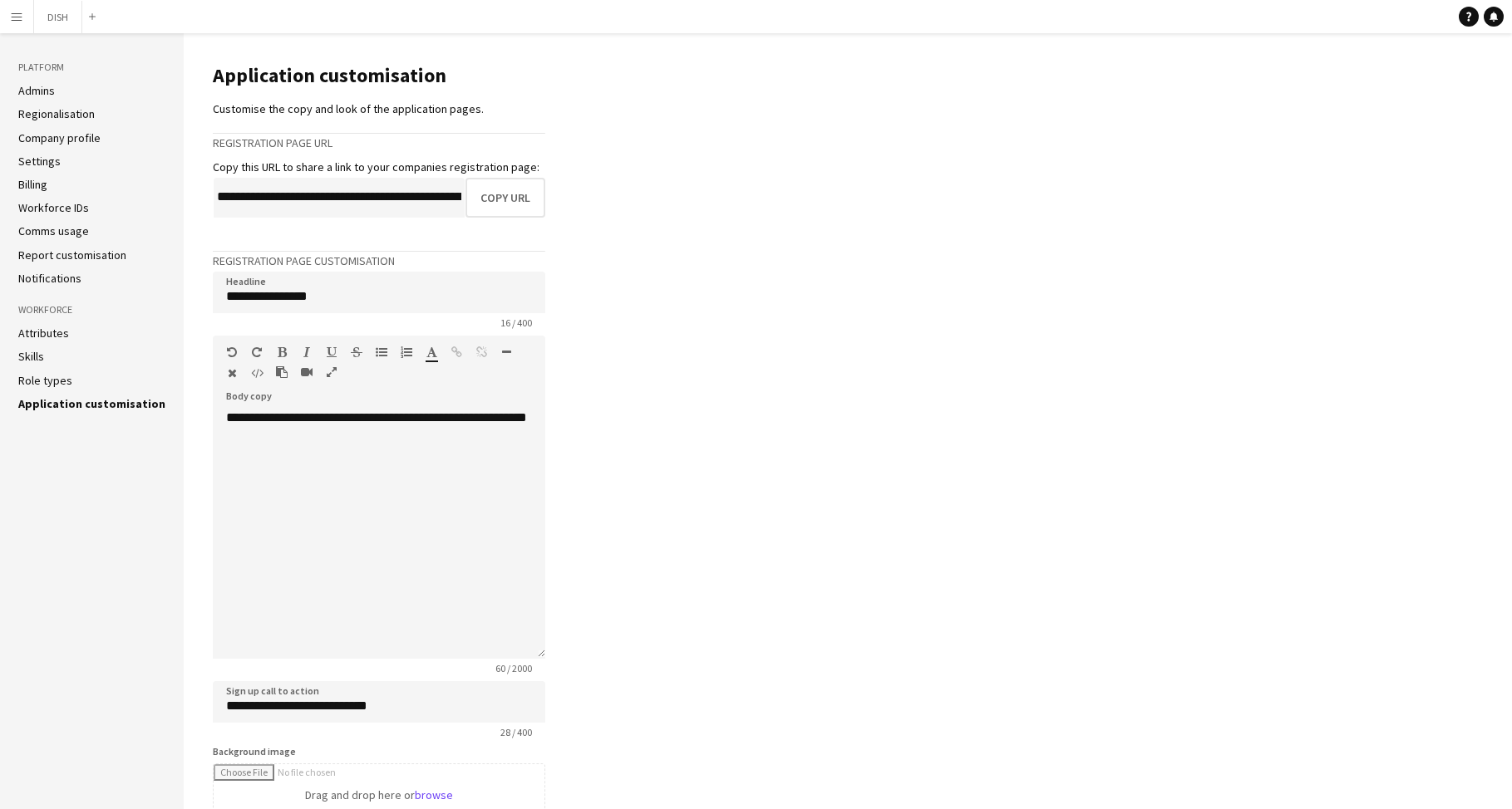  I want to click on button: Text Color, so click(431, 352).